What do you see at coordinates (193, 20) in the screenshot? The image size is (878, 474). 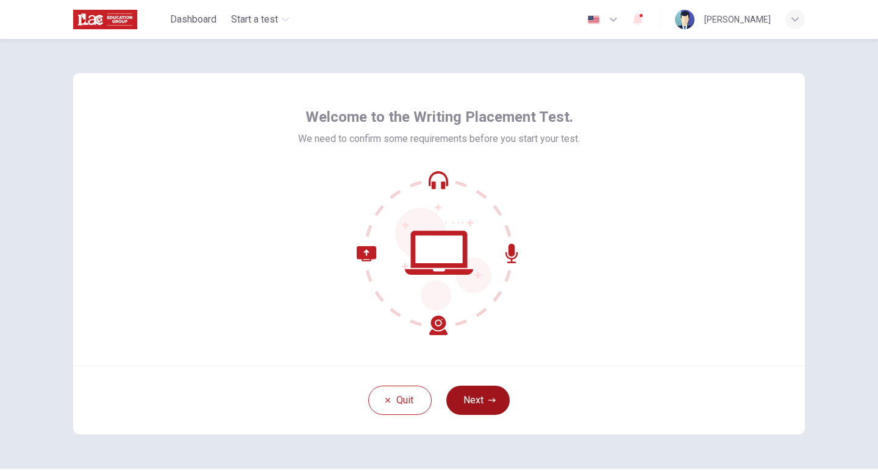 I see `button: Dashboard` at bounding box center [193, 20].